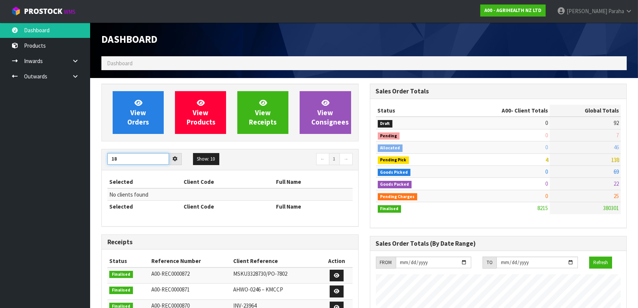 The image size is (638, 308). I want to click on div: FROM, so click(386, 263).